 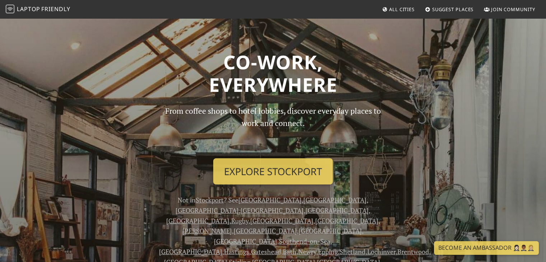 What do you see at coordinates (401, 9) in the screenshot?
I see `span: All Cities` at bounding box center [401, 9].